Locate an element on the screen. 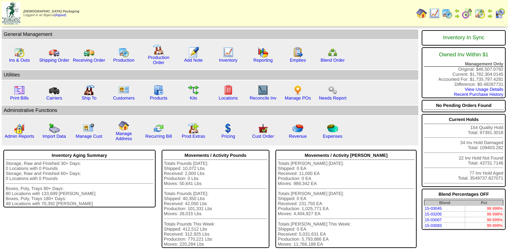  div: Inventory Aging Summary is located at coordinates (79, 155).